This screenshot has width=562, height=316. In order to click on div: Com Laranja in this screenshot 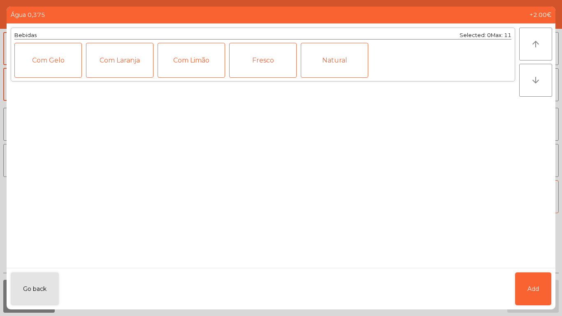, I will do `click(120, 60)`.